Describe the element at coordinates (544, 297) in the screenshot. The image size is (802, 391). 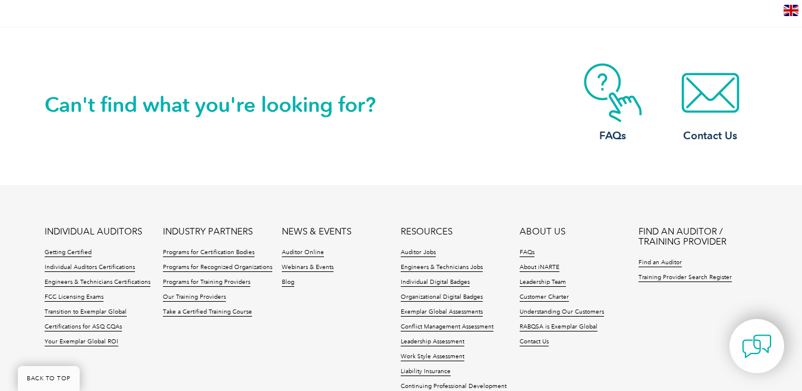
I see `a: Customer Charter` at that location.